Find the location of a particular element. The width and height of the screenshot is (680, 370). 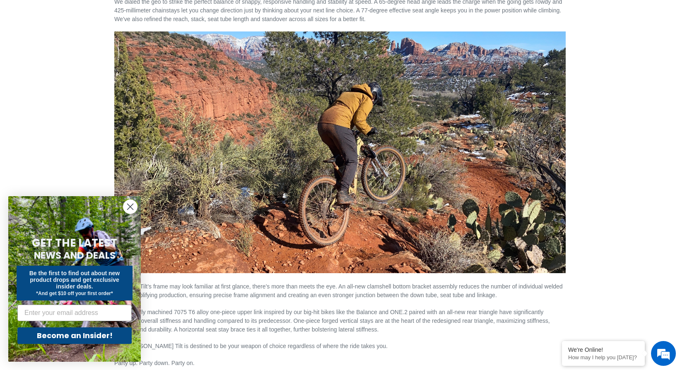

span: *And get $10 off your first order* is located at coordinates (74, 293).